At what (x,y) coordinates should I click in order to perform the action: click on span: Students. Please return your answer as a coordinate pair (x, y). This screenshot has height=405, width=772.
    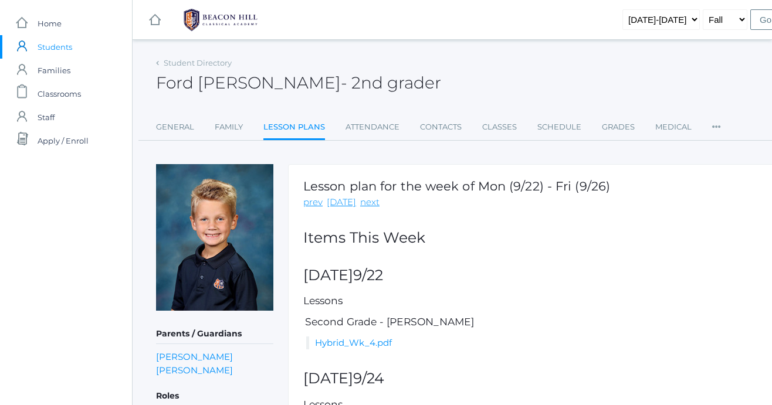
    Looking at the image, I should click on (55, 47).